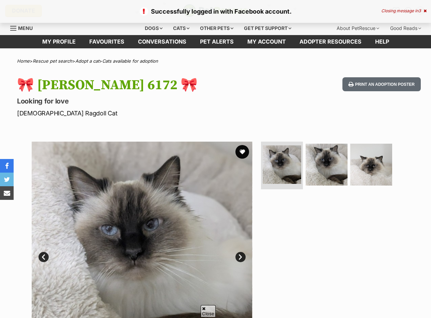  I want to click on a: Menu, so click(24, 28).